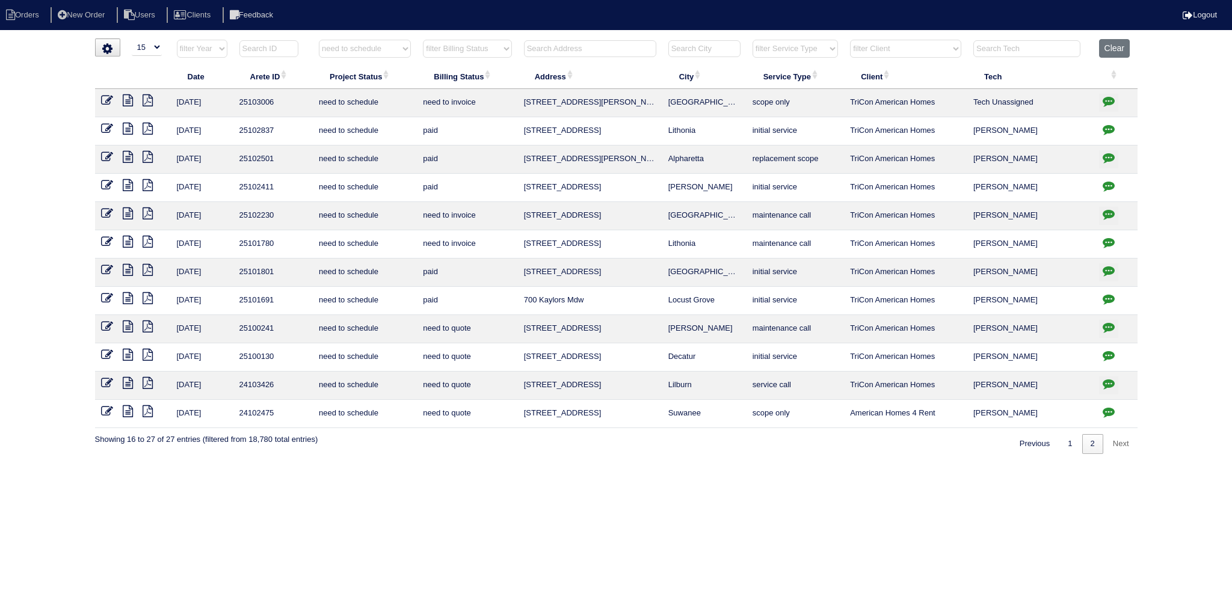 The image size is (1232, 591). What do you see at coordinates (82, 15) in the screenshot?
I see `li: New Order` at bounding box center [82, 15].